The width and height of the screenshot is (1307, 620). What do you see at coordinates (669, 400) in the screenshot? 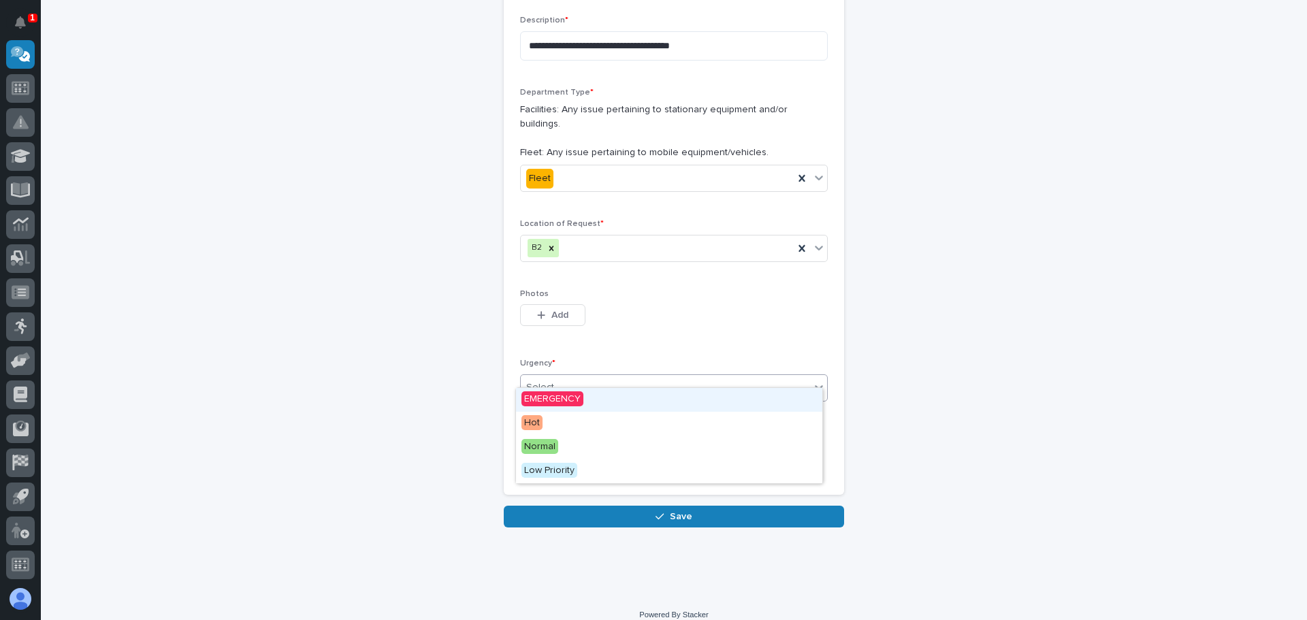
I see `div: EMERGENCY` at bounding box center [669, 400].